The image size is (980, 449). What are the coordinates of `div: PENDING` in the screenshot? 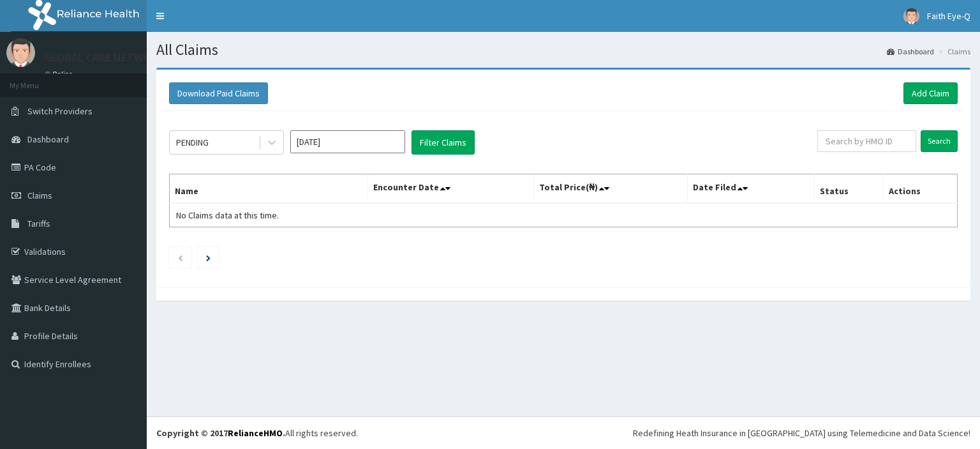 It's located at (192, 142).